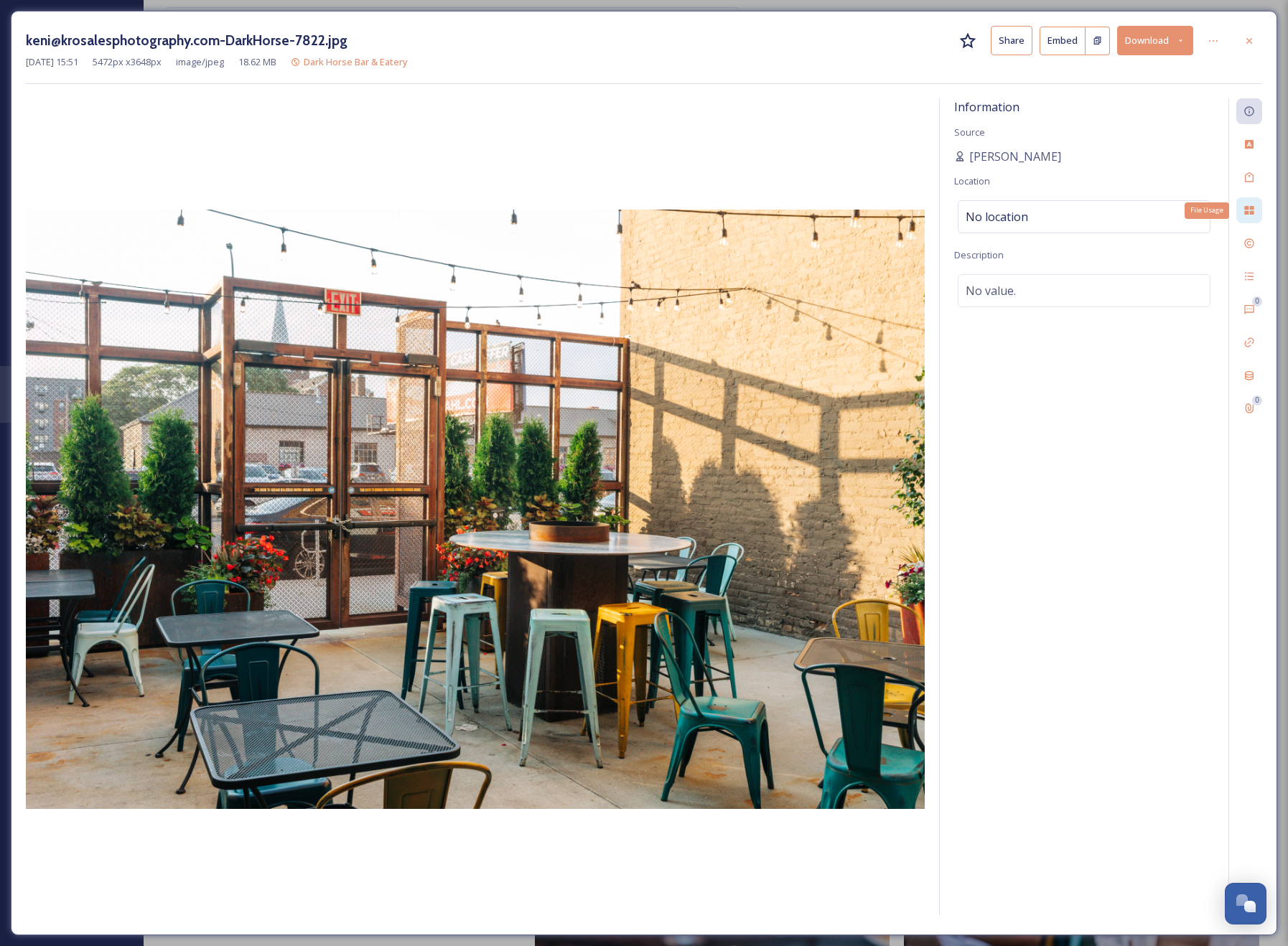 This screenshot has height=946, width=1288. Describe the element at coordinates (1063, 41) in the screenshot. I see `button: Embed` at that location.